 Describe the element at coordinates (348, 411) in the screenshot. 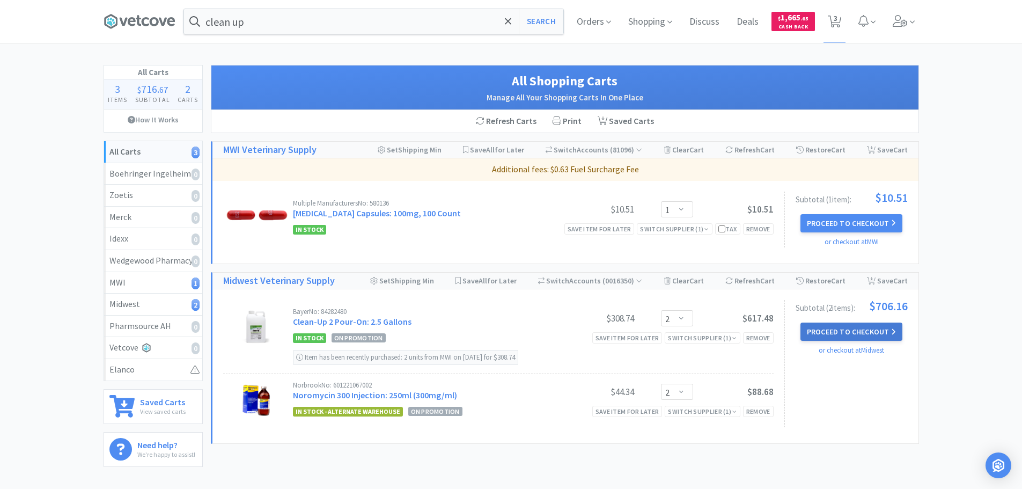

I see `span: In Stock - Alternate Warehouse` at that location.